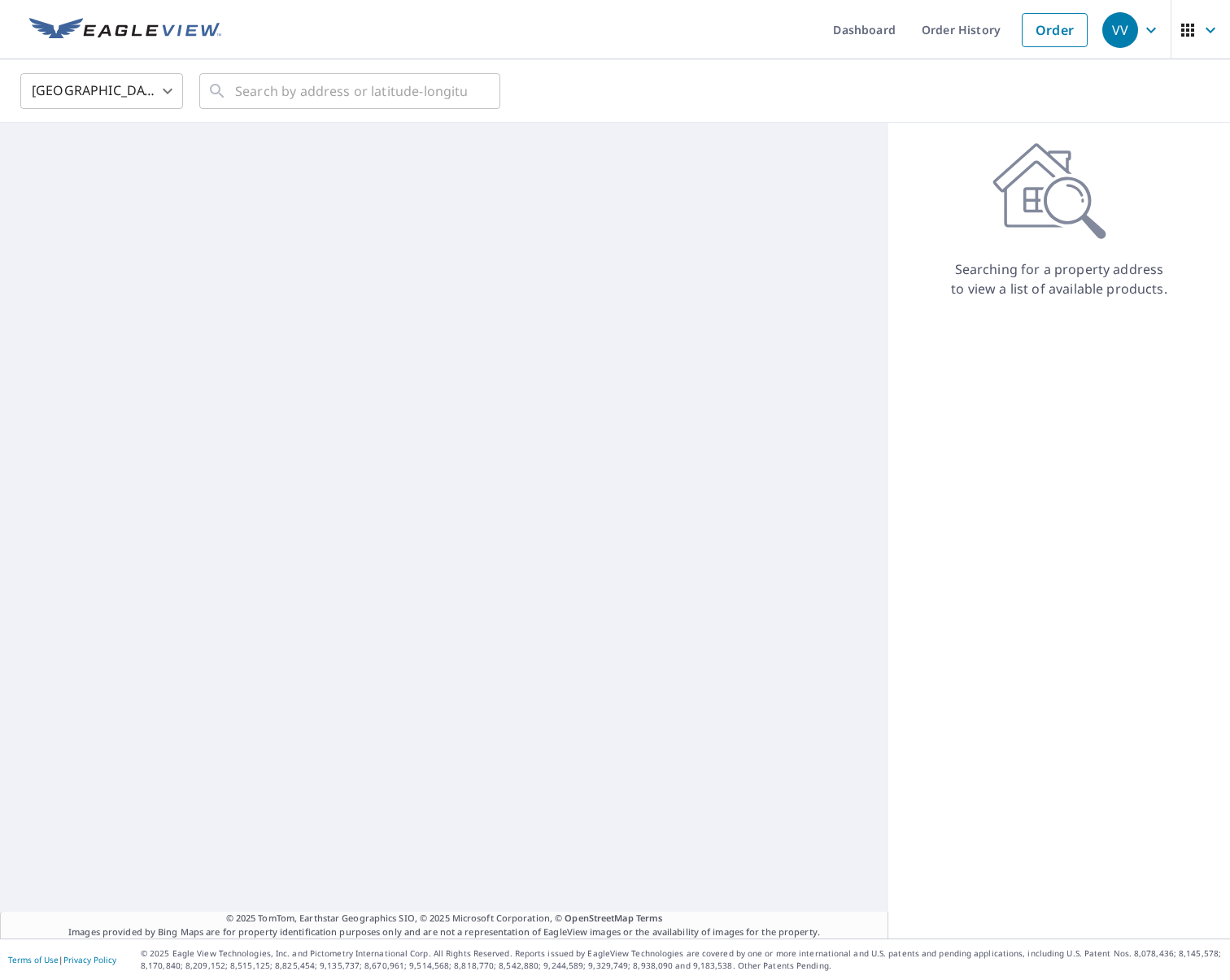  What do you see at coordinates (33, 960) in the screenshot?
I see `a: Terms of Use` at bounding box center [33, 960].